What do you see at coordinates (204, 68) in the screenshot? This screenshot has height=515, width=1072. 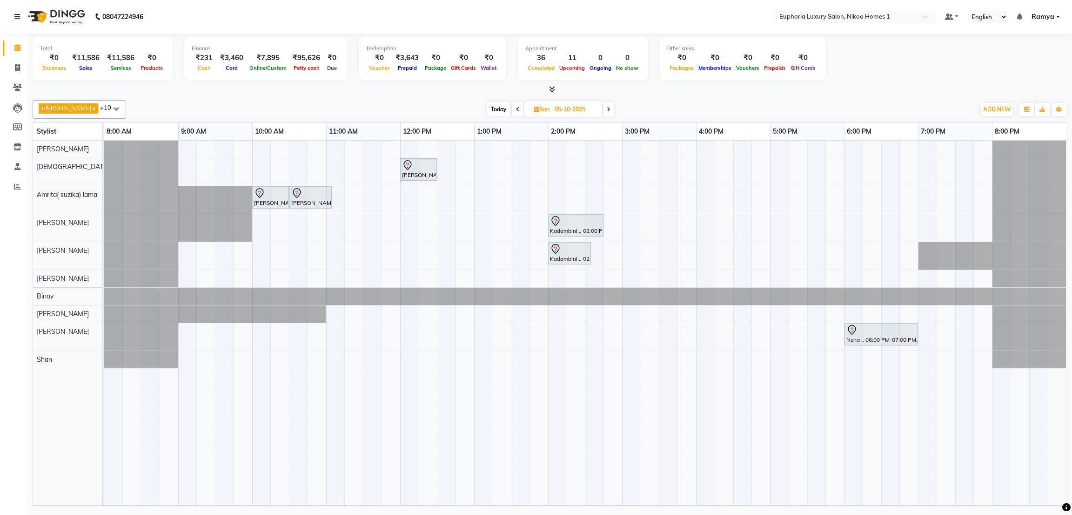 I see `span: Cash` at bounding box center [204, 68].